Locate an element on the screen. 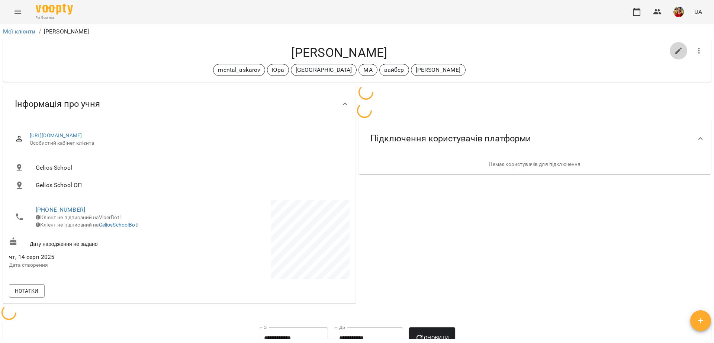 The width and height of the screenshot is (714, 343). span: UA is located at coordinates (698, 12).